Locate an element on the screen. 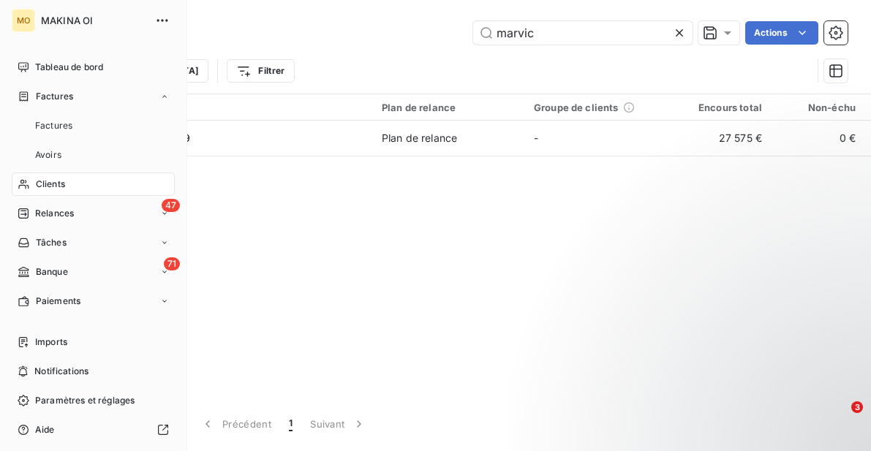 Image resolution: width=871 pixels, height=451 pixels. span: Banque is located at coordinates (52, 272).